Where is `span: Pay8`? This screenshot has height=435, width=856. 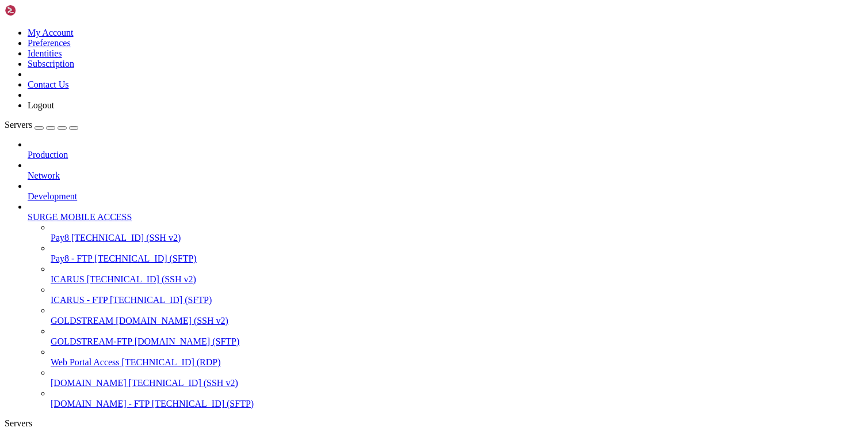 span: Pay8 is located at coordinates (60, 237).